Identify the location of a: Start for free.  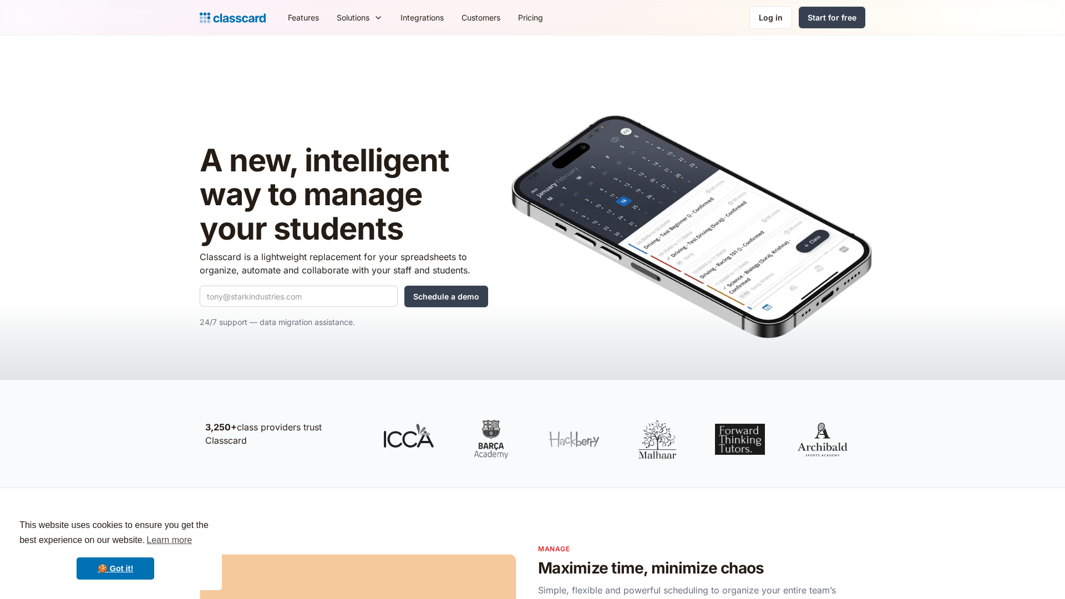
(832, 17).